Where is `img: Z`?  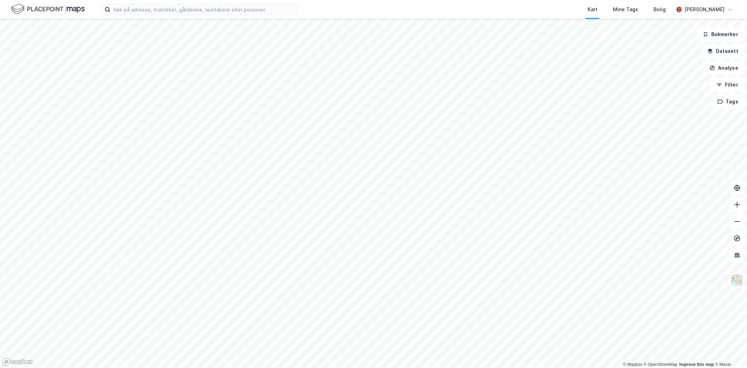
img: Z is located at coordinates (737, 280).